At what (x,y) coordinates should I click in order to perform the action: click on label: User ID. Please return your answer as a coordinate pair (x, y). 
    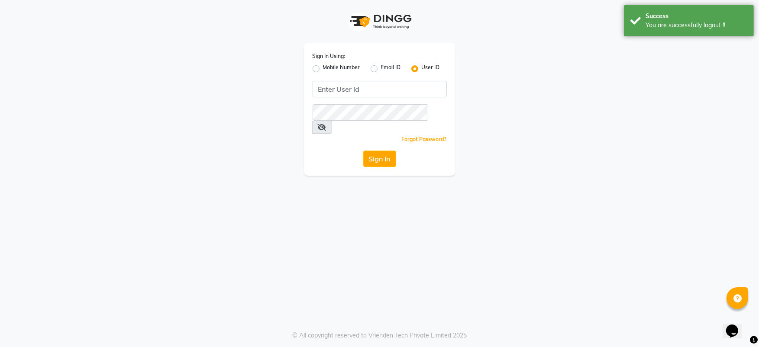
    Looking at the image, I should click on (431, 69).